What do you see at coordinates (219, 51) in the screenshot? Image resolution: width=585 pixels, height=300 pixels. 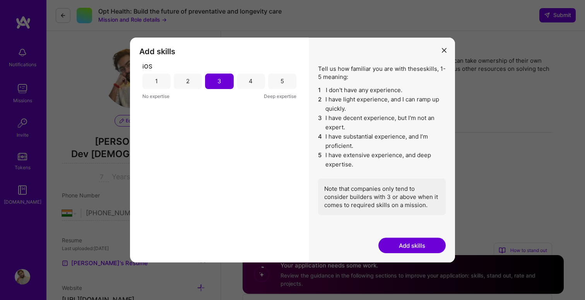 I see `h3: Add skills` at bounding box center [219, 51].